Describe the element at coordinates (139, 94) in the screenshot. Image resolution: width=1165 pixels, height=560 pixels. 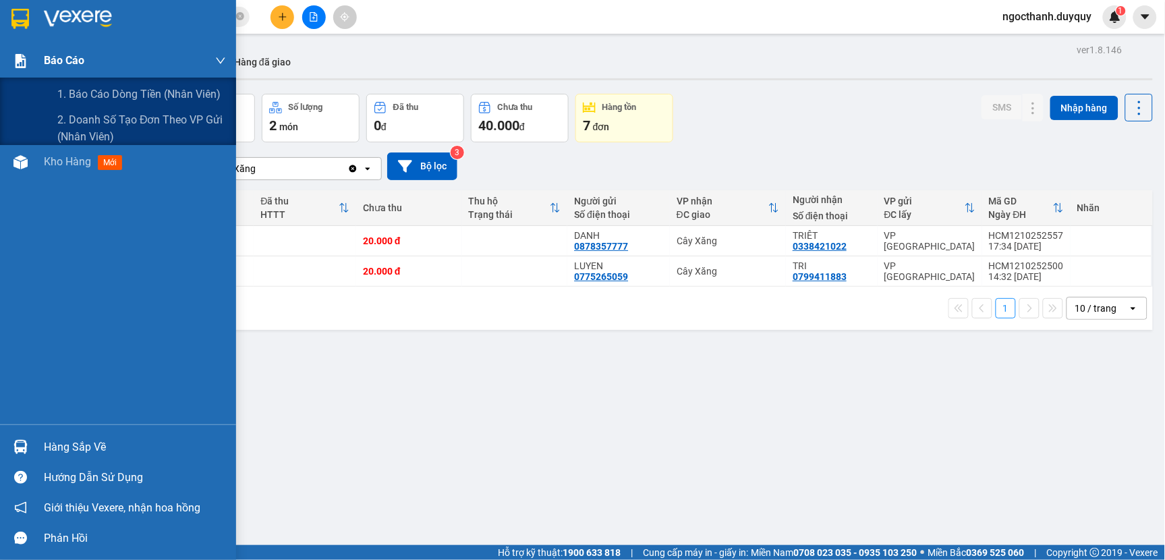
I see `span: 1. Báo cáo dòng tiền (nhân viên)` at that location.